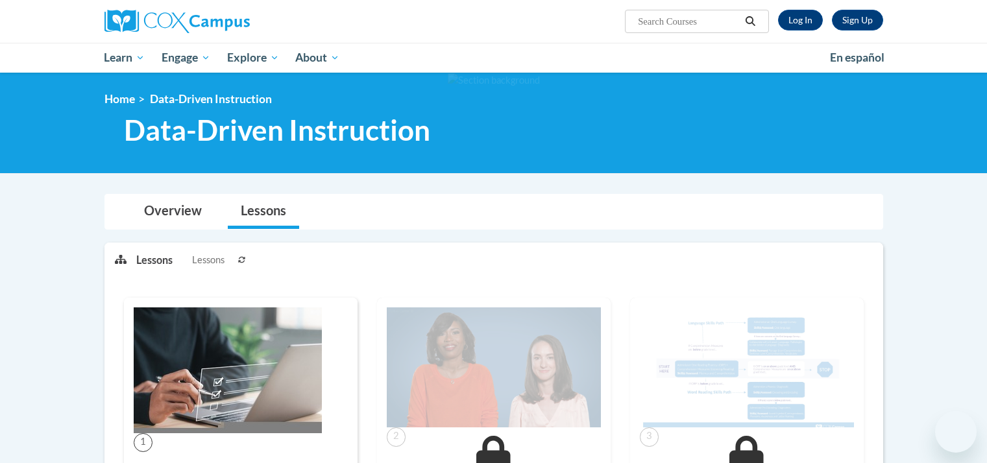 The image size is (987, 463). Describe the element at coordinates (857, 57) in the screenshot. I see `span: En español` at that location.